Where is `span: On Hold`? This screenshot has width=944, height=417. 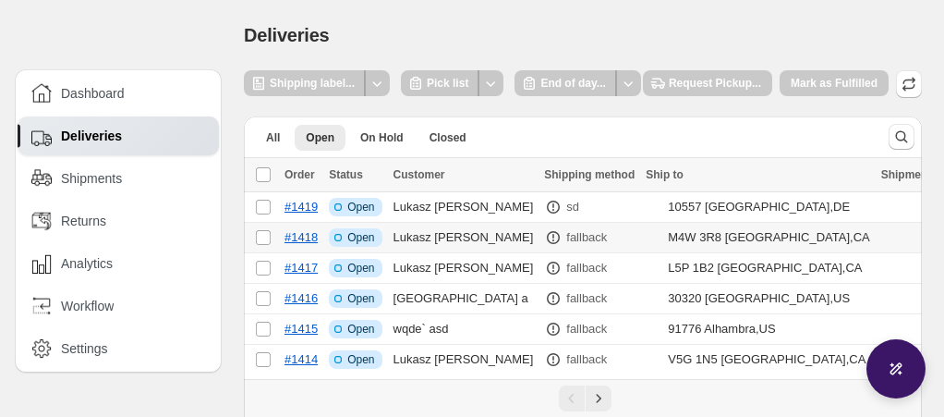 span: On Hold is located at coordinates (381, 138).